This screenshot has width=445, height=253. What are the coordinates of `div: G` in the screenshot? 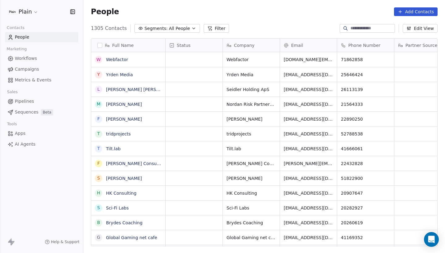 It's located at (98, 237).